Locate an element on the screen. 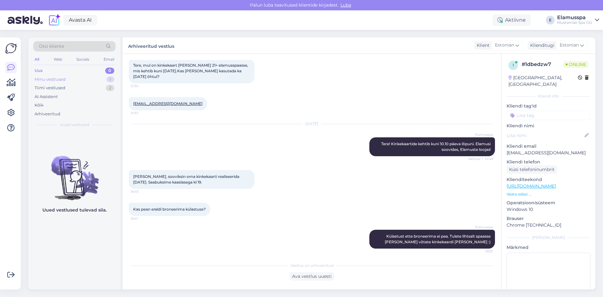 This screenshot has height=297, width=603. img: No chats is located at coordinates (74, 173).